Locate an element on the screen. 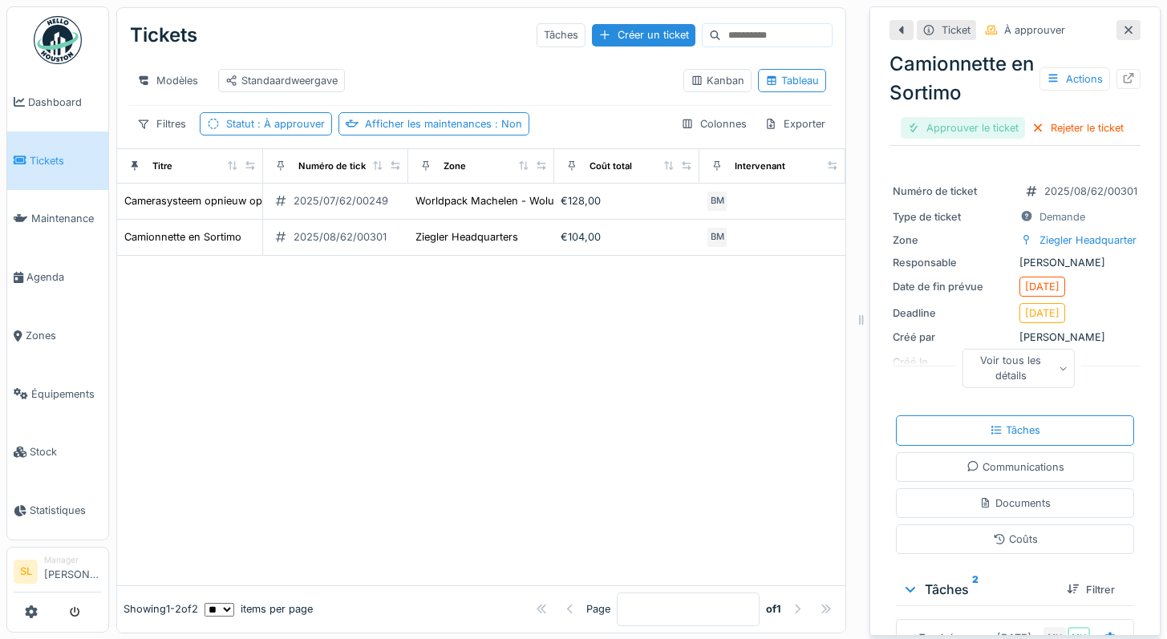 The height and width of the screenshot is (639, 1167). div: Manager is located at coordinates (73, 560).